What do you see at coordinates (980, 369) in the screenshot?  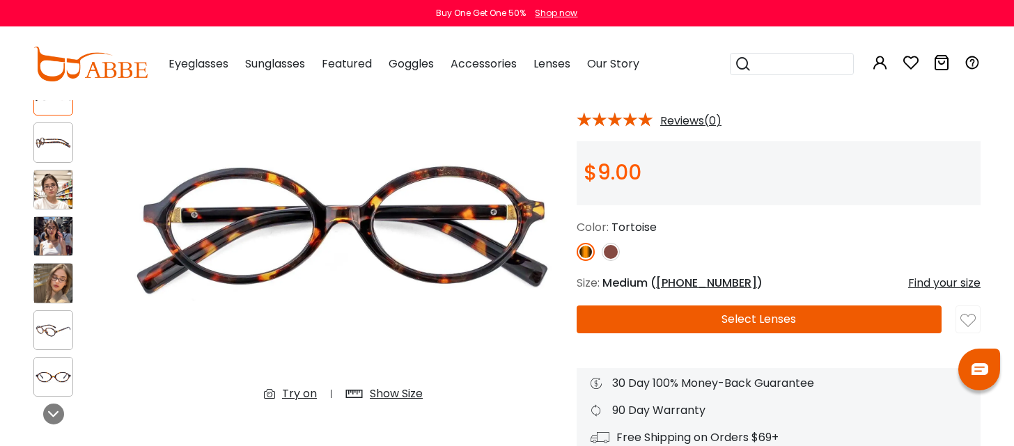 I see `img: chat` at bounding box center [980, 369].